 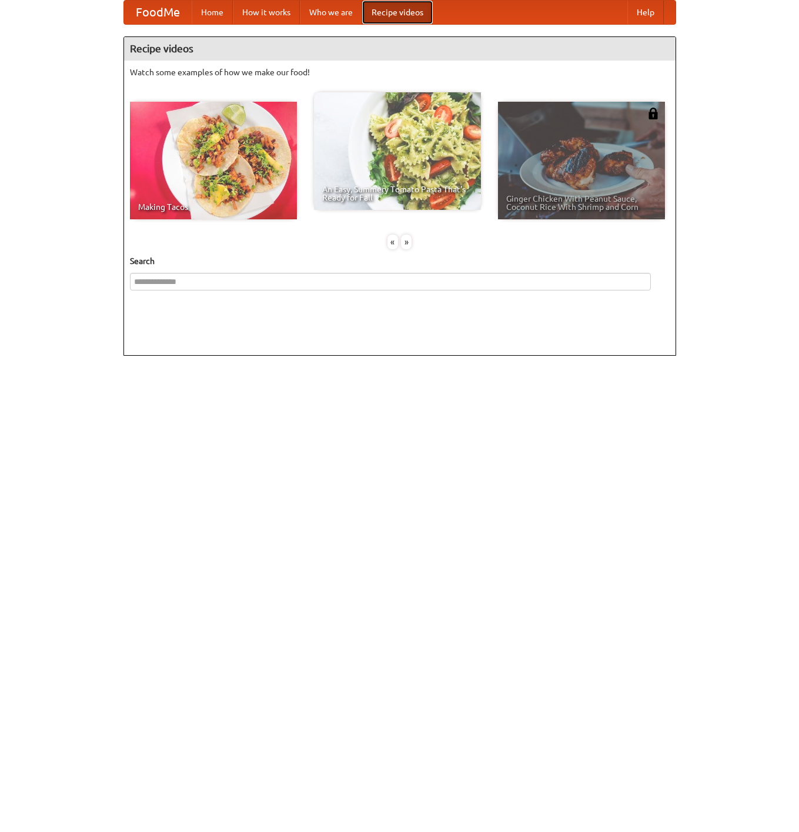 What do you see at coordinates (331, 12) in the screenshot?
I see `a: Who we are` at bounding box center [331, 12].